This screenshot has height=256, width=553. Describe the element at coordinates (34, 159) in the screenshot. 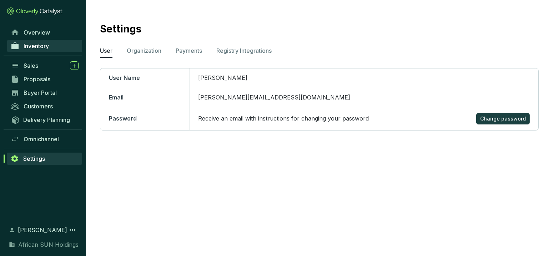

I see `span: Settings` at that location.